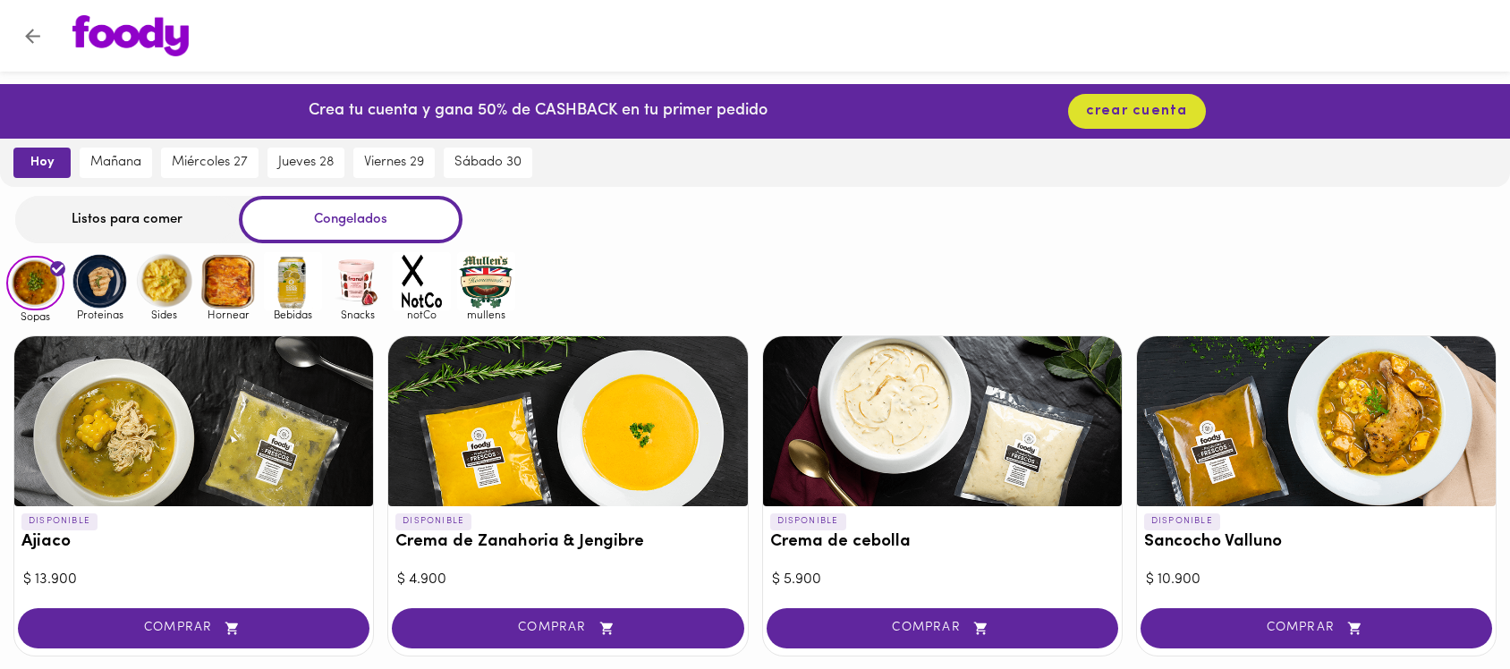 The height and width of the screenshot is (669, 1510). I want to click on p: Crea tu cuenta y gana 50% de CASHBACK en tu primer pedido, so click(538, 112).